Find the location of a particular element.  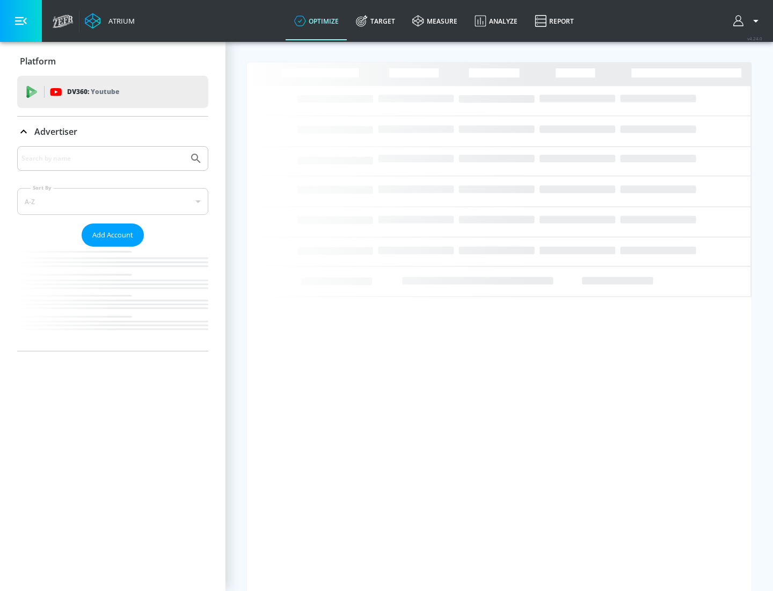

div: Platform is located at coordinates (113, 61).